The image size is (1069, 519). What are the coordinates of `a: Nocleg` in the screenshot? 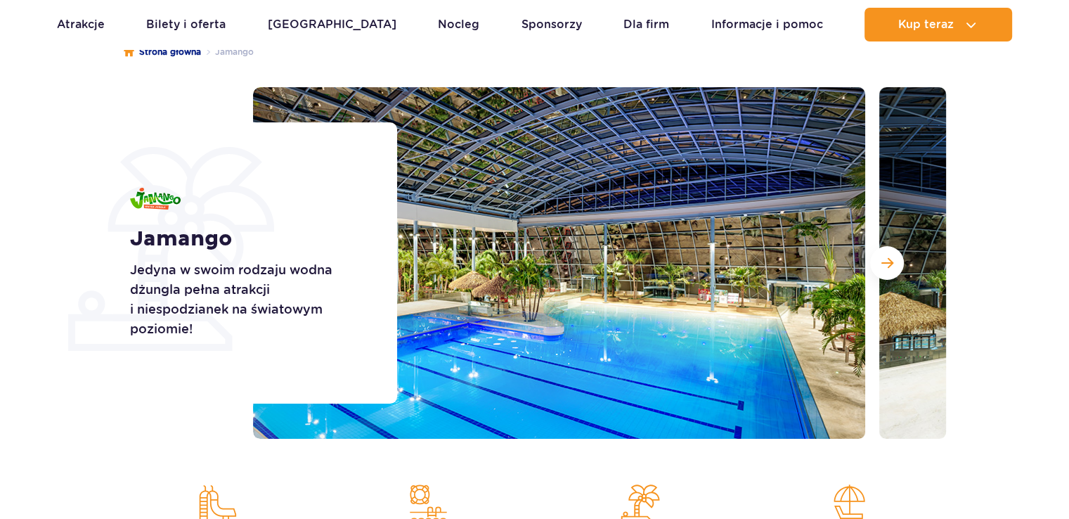 It's located at (458, 25).